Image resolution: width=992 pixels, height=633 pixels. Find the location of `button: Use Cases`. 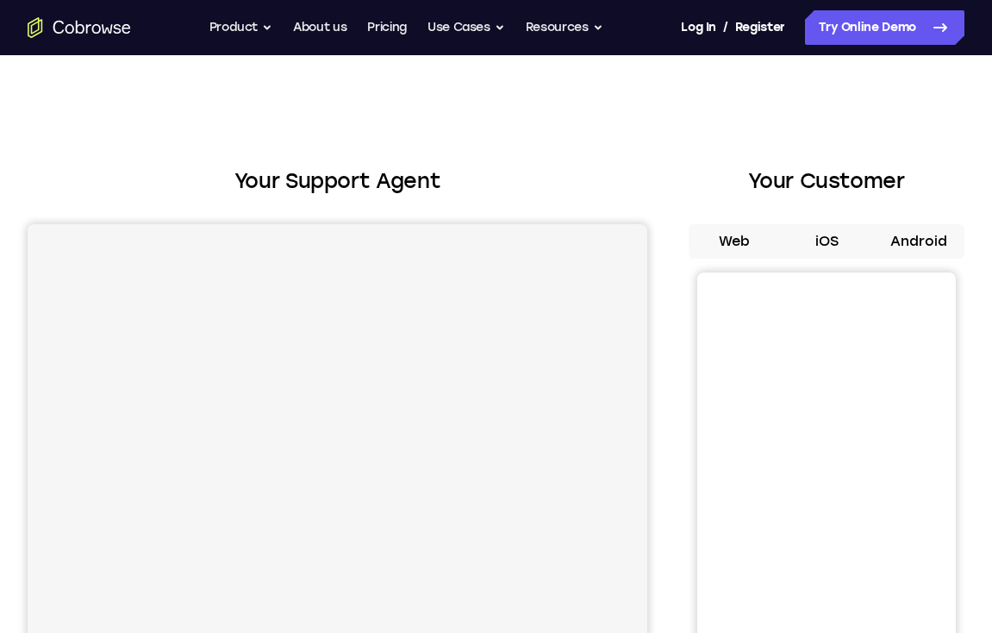

button: Use Cases is located at coordinates (466, 28).